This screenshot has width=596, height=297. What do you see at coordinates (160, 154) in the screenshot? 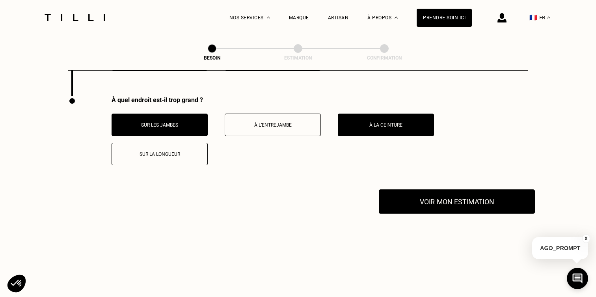
I see `p: Sur la longueur` at bounding box center [160, 154].